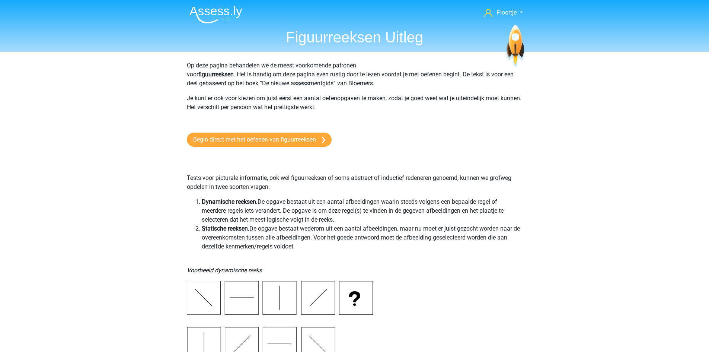 This screenshot has height=352, width=709. What do you see at coordinates (503, 13) in the screenshot?
I see `a: Floortje` at bounding box center [503, 13].